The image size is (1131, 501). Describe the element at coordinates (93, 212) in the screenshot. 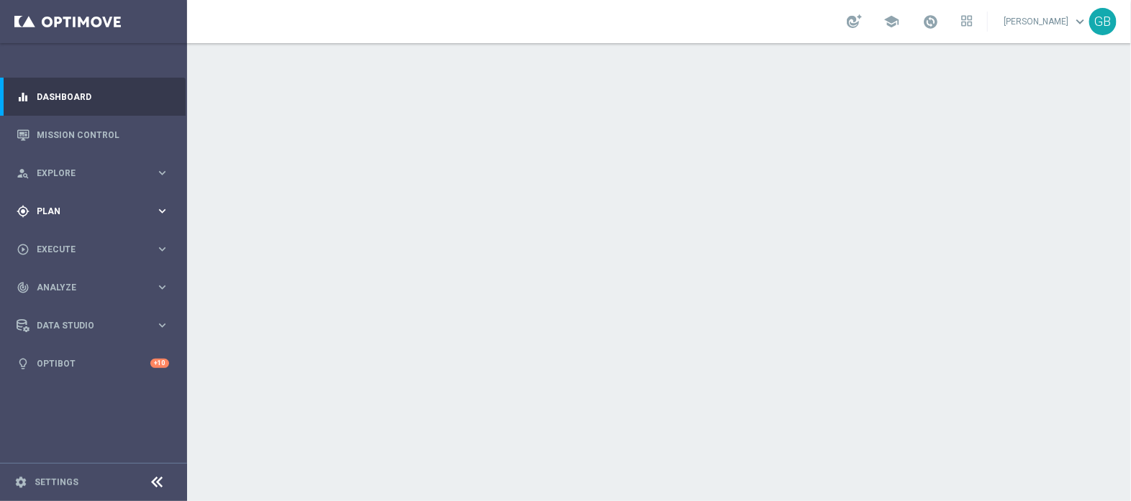

I see `div: gps_fixed Plan keyboard_arrow_right` at that location.